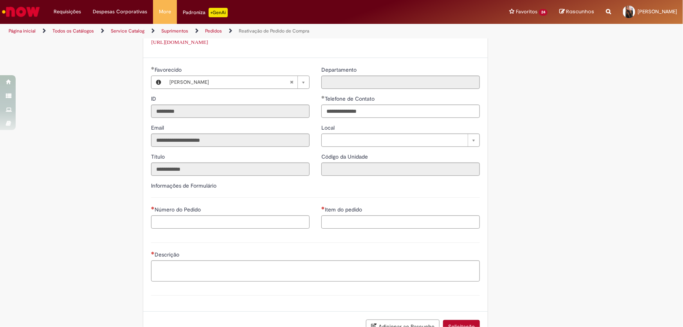 The height and width of the screenshot is (327, 683). What do you see at coordinates (158, 156) in the screenshot?
I see `label: Somente leitura - Título` at bounding box center [158, 156].